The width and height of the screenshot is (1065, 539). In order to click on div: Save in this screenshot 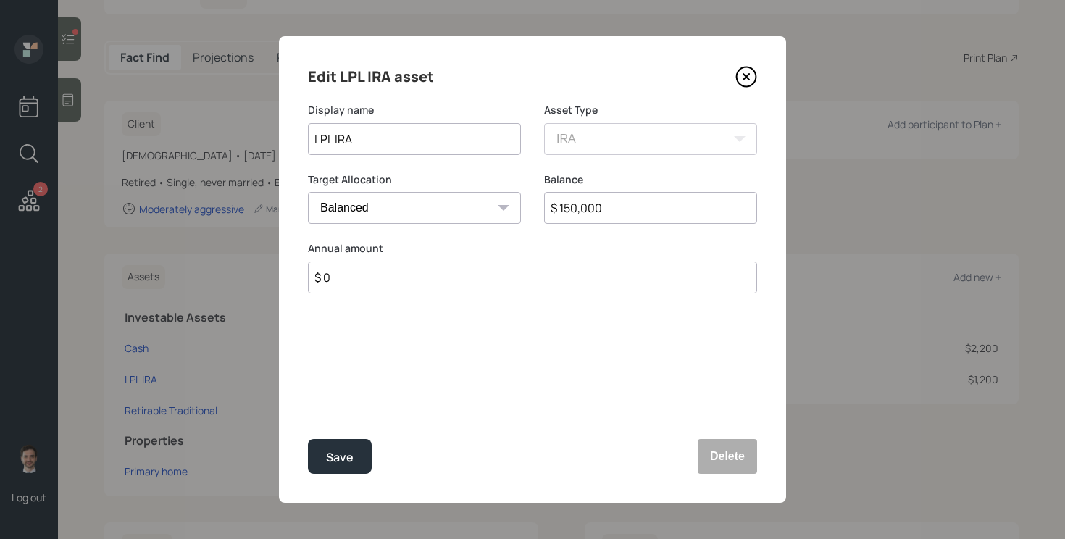, I will do `click(340, 457)`.